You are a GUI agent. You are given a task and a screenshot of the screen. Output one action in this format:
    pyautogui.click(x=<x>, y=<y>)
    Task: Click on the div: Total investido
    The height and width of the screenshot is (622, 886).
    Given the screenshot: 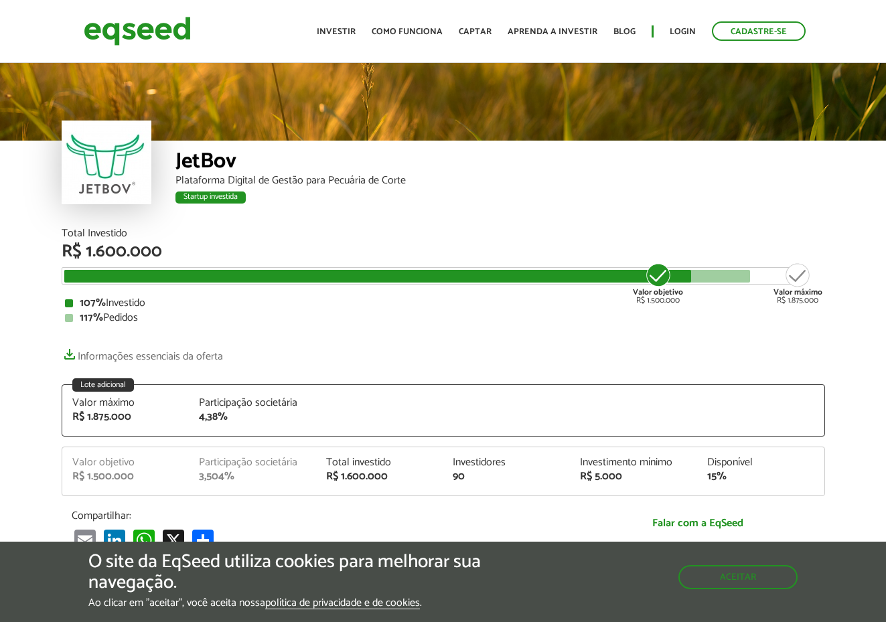 What is the action you would take?
    pyautogui.click(x=380, y=463)
    